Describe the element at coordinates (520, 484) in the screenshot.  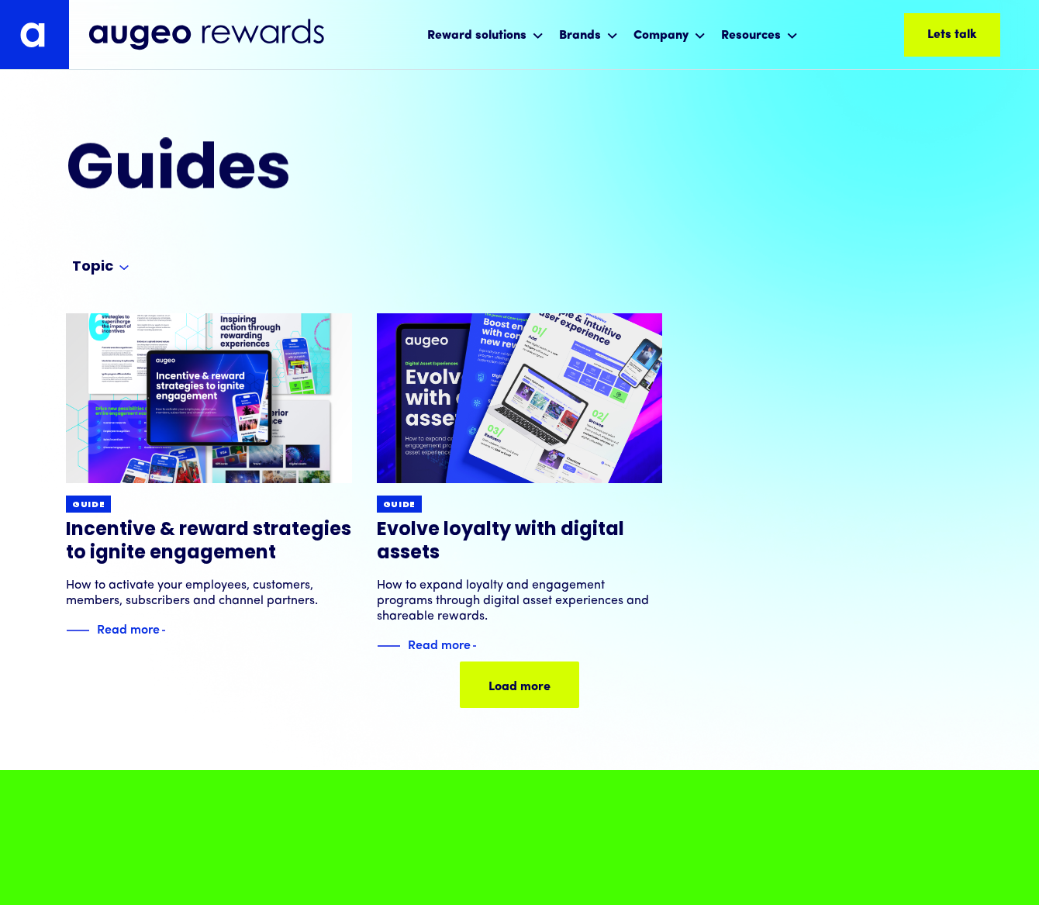
I see `a: GuideEvolve loyalty with digital assetsHow to expand loyalty and engagement programs through digi...` at that location.